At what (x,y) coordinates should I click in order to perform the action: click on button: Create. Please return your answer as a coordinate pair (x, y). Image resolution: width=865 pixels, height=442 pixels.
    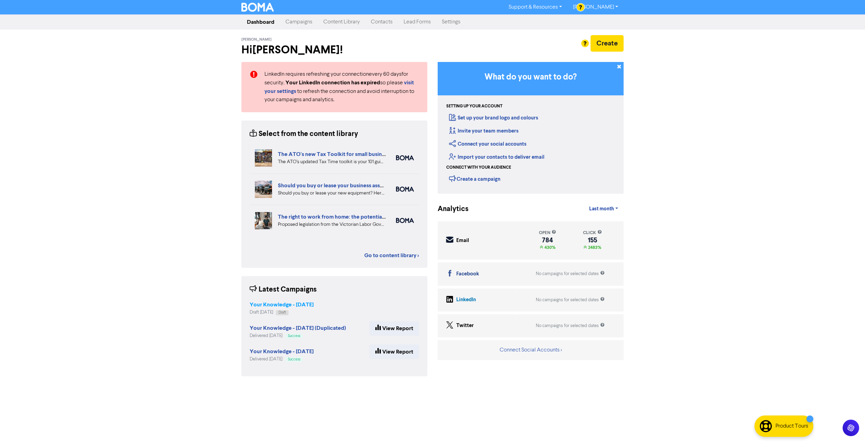
    Looking at the image, I should click on (607, 43).